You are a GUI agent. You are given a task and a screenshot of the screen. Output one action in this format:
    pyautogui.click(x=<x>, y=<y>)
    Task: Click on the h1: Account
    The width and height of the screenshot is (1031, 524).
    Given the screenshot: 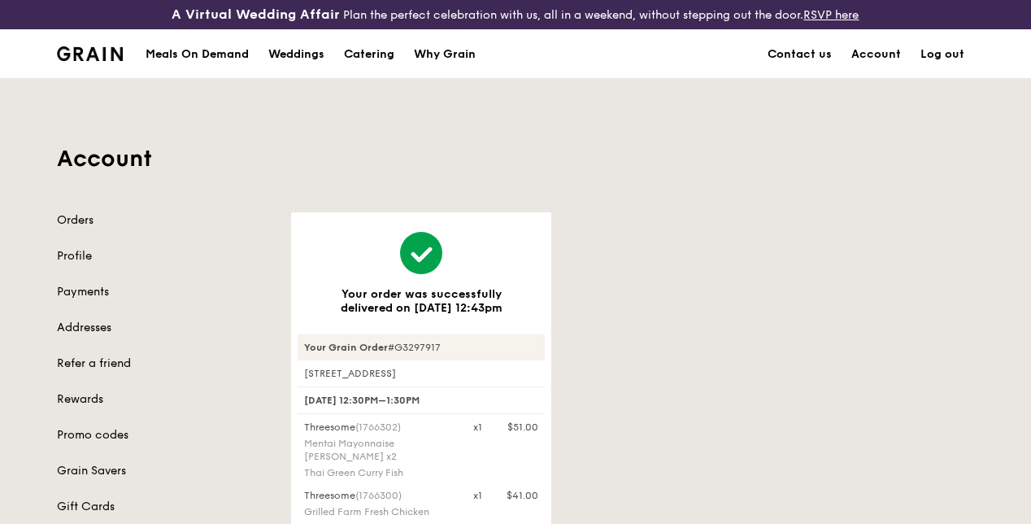 What is the action you would take?
    pyautogui.click(x=515, y=159)
    